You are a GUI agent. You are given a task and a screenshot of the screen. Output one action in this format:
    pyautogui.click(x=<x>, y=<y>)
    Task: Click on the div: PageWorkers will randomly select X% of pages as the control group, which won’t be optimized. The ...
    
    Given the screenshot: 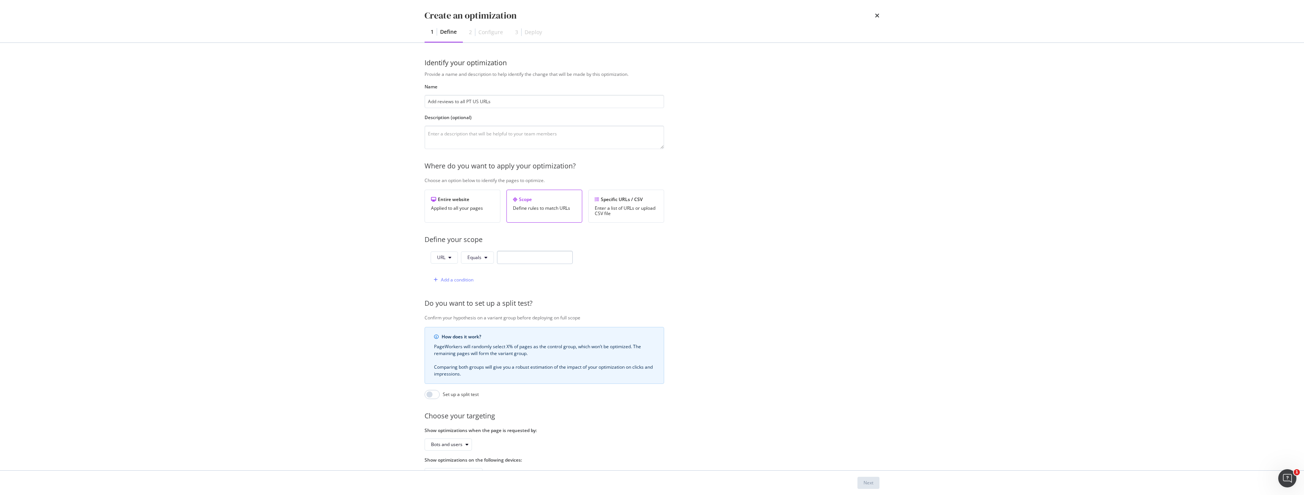 What is the action you would take?
    pyautogui.click(x=545, y=360)
    